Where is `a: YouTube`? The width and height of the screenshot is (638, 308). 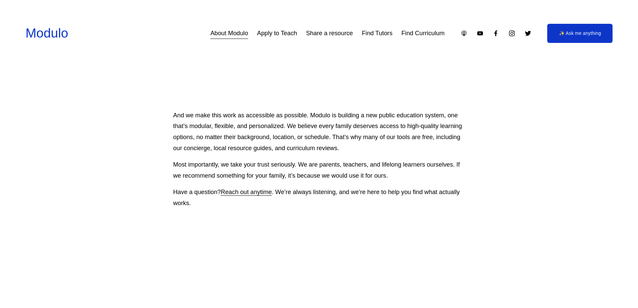 a: YouTube is located at coordinates (480, 33).